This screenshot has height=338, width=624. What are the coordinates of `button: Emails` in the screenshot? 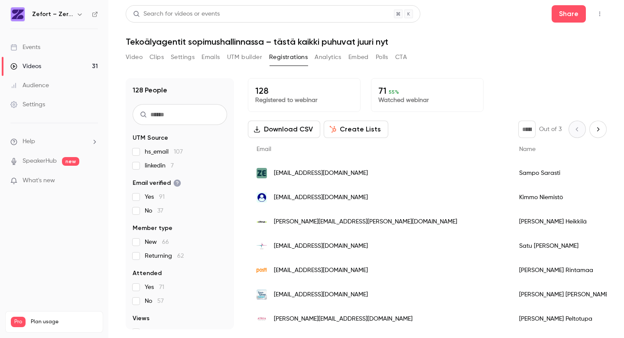 It's located at (211, 57).